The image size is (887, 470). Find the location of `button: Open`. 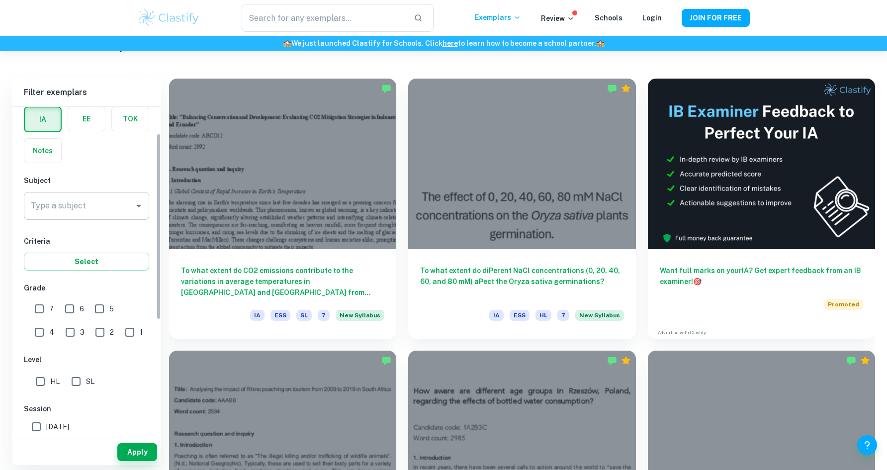

button: Open is located at coordinates (139, 206).